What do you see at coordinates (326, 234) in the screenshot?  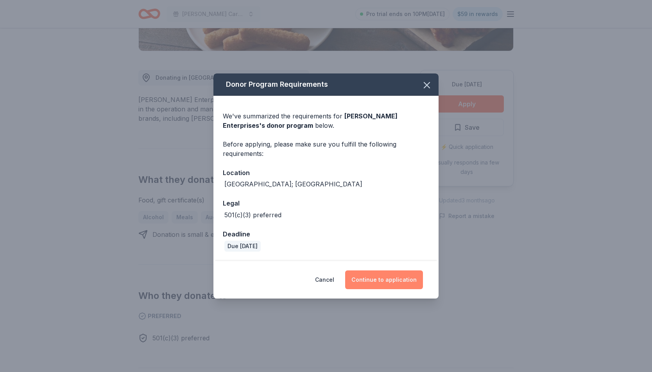 I see `div: Deadline` at bounding box center [326, 234].